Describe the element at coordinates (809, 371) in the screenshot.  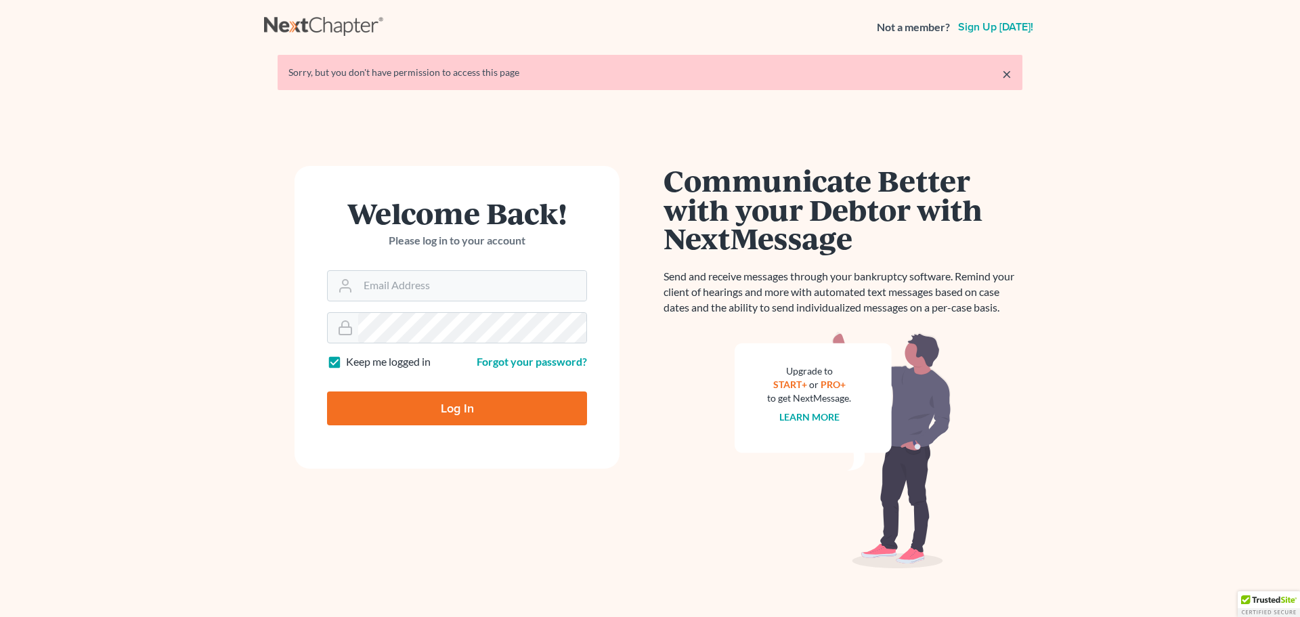
I see `div: Upgrade to` at that location.